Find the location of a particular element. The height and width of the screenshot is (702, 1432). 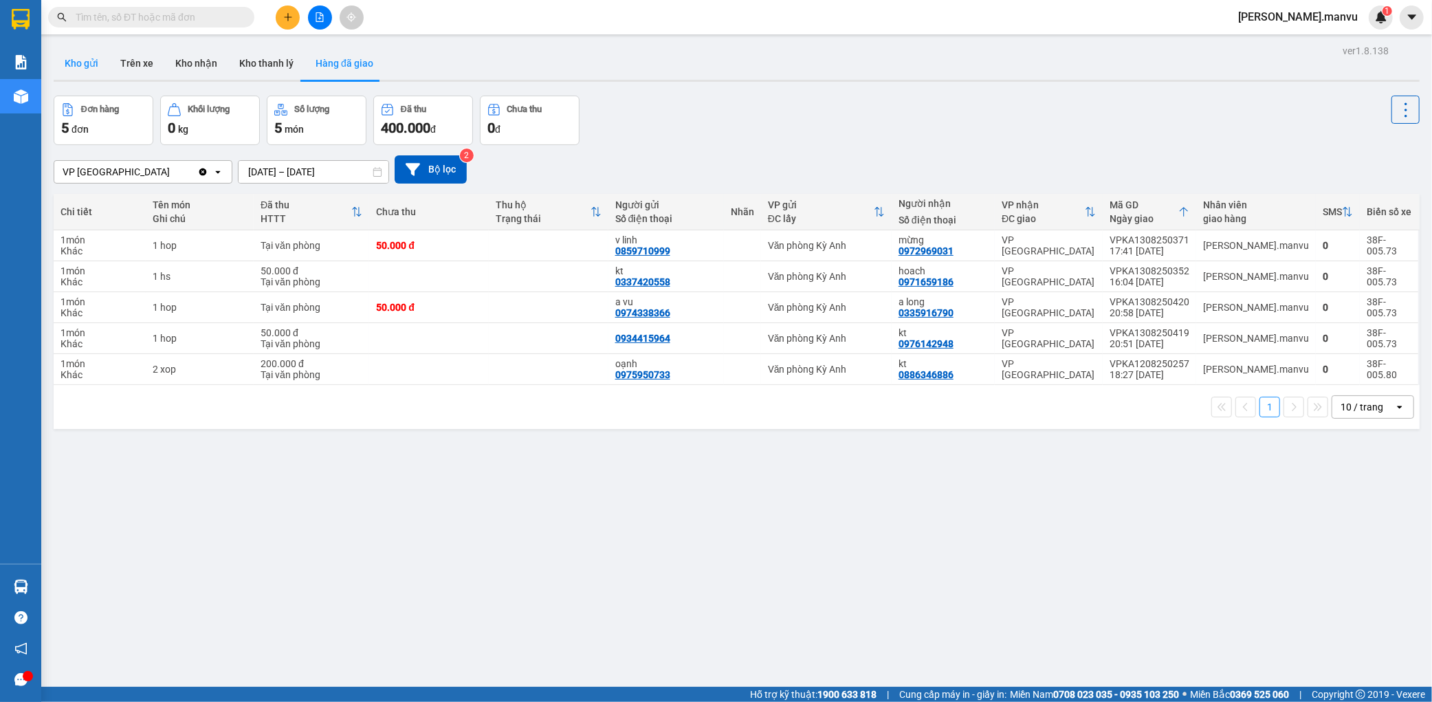

button: Số lượng5món is located at coordinates (316, 120).